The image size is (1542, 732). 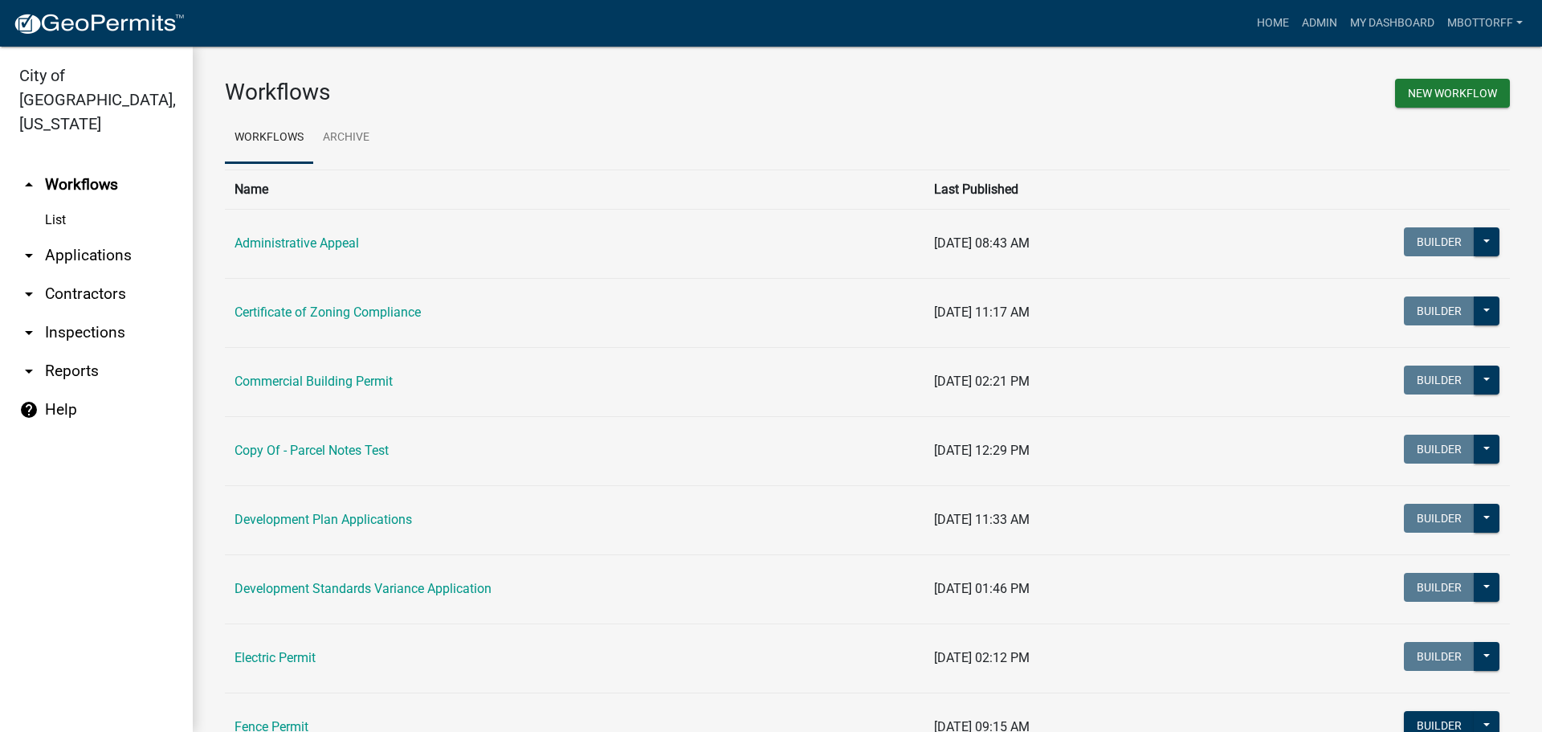 What do you see at coordinates (328, 312) in the screenshot?
I see `a: Certificate of Zoning Compliance` at bounding box center [328, 312].